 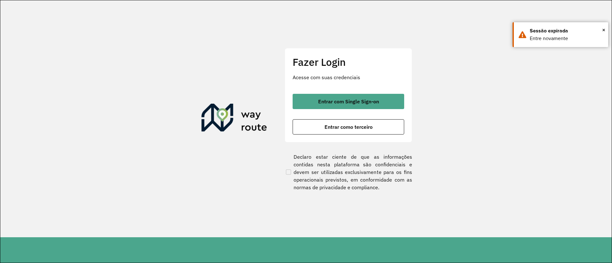 I want to click on span: Entrar com Single Sign-on, so click(x=348, y=102).